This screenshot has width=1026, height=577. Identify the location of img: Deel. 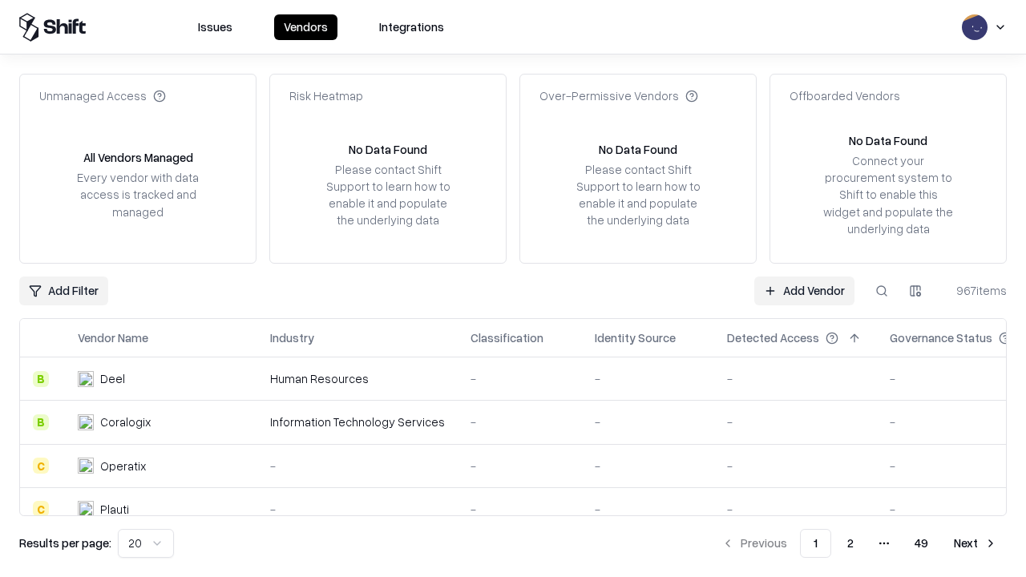
(86, 379).